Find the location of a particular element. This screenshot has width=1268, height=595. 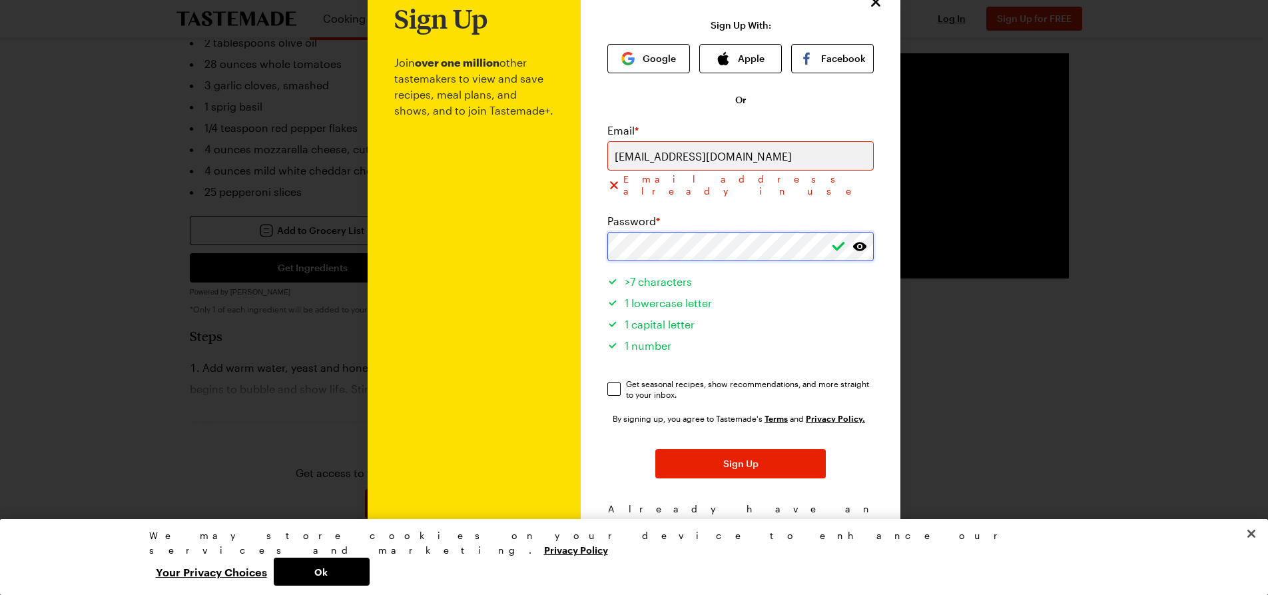

div: Email address already in use is located at coordinates (740, 185).